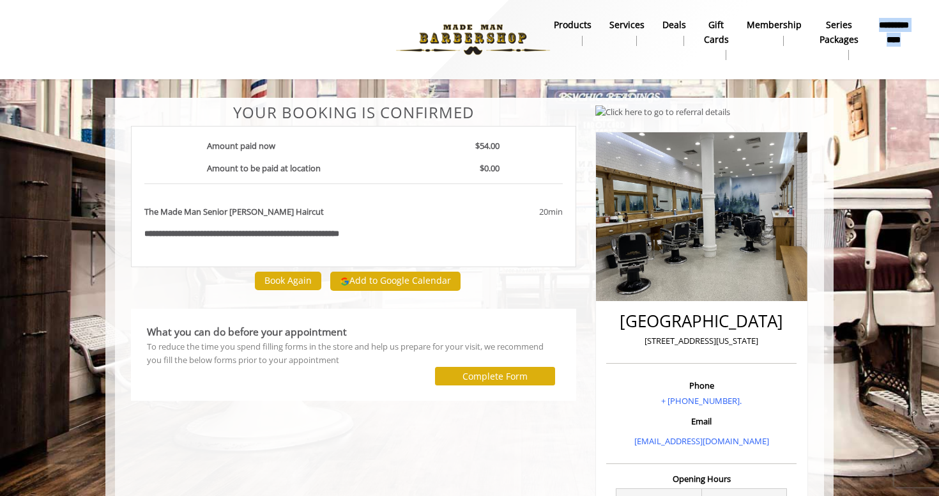  What do you see at coordinates (573, 33) in the screenshot?
I see `a: Productsproducts` at bounding box center [573, 33].